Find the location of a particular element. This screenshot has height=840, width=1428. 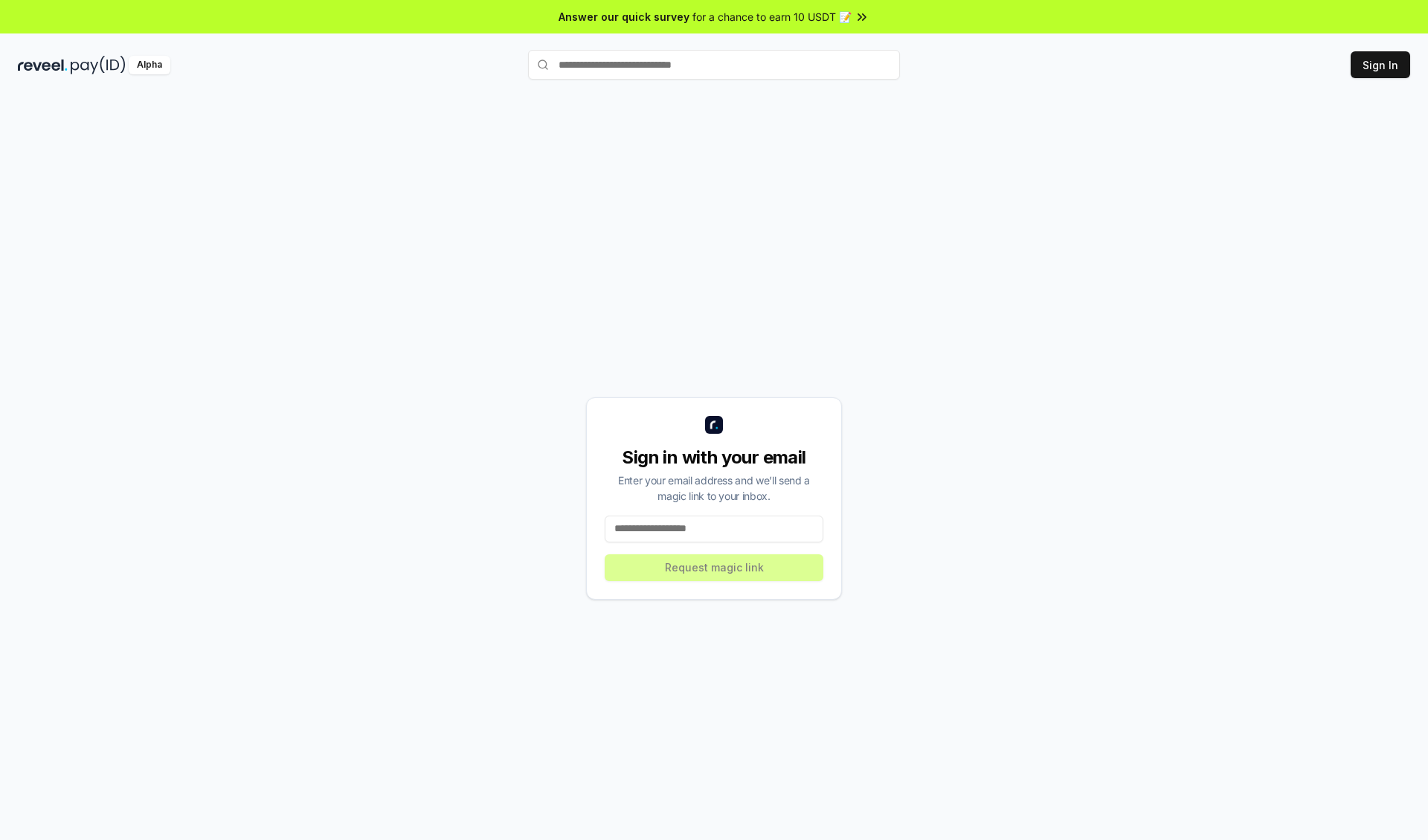

img: pay_id is located at coordinates (98, 65).